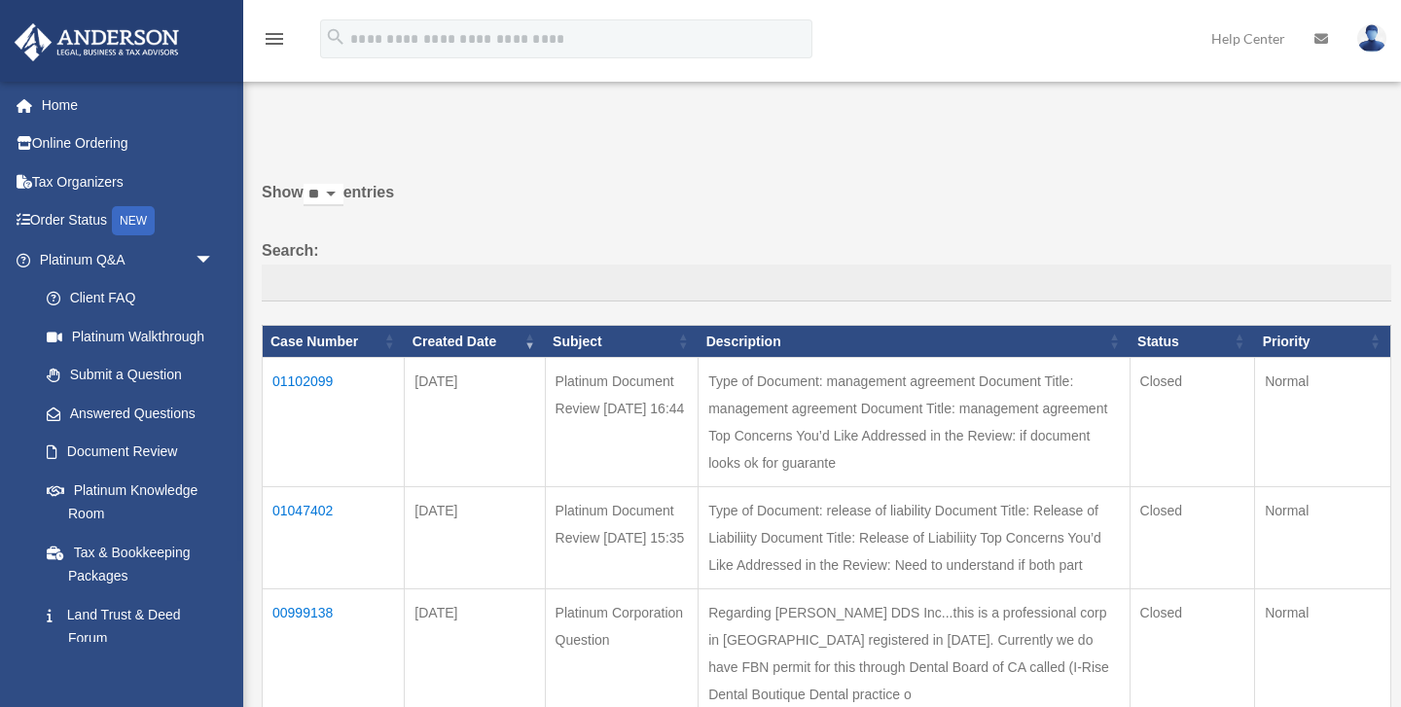 This screenshot has width=1401, height=707. Describe the element at coordinates (914, 538) in the screenshot. I see `td: Type of Document: release of liability Document Title: Release of Liabiliity Document Title: Rele...` at that location.